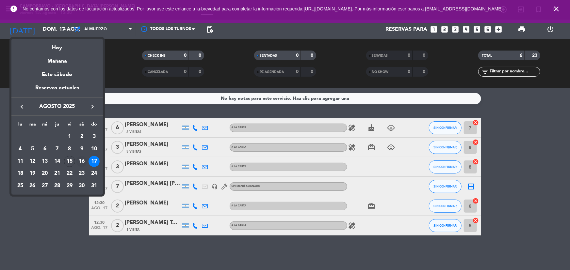  What do you see at coordinates (94, 137) in the screenshot?
I see `td: 3 de agosto de 2025` at bounding box center [94, 137].